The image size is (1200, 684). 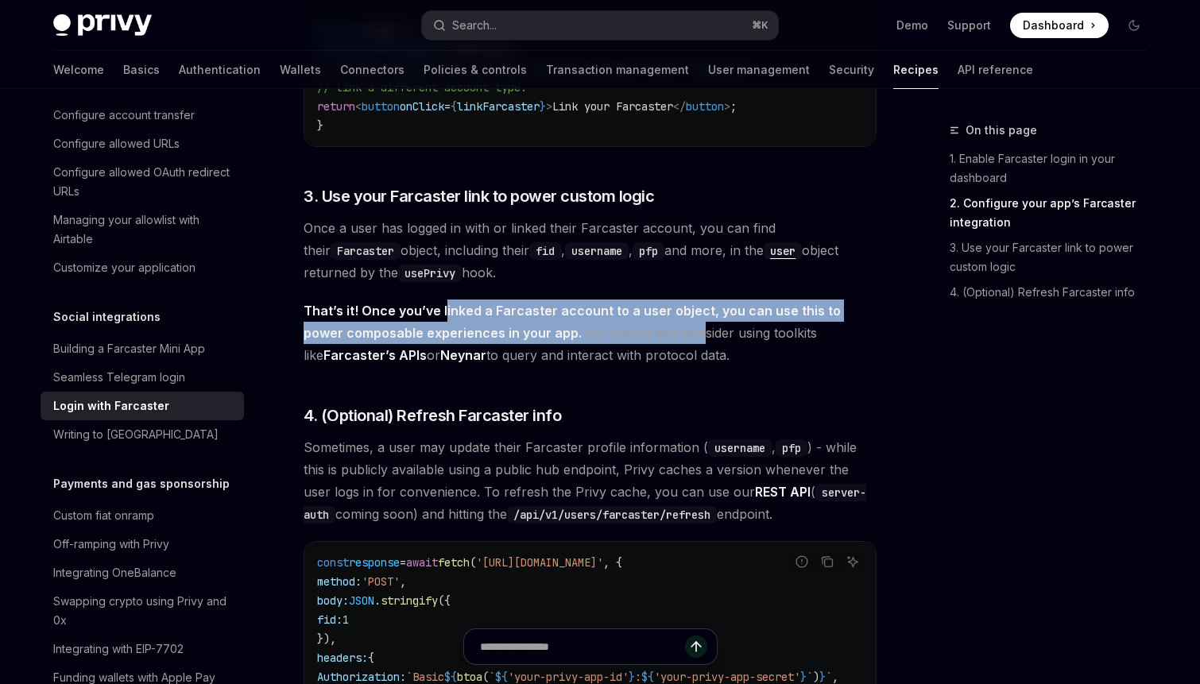 What do you see at coordinates (124, 115) in the screenshot?
I see `div: Configure account transfer` at bounding box center [124, 115].